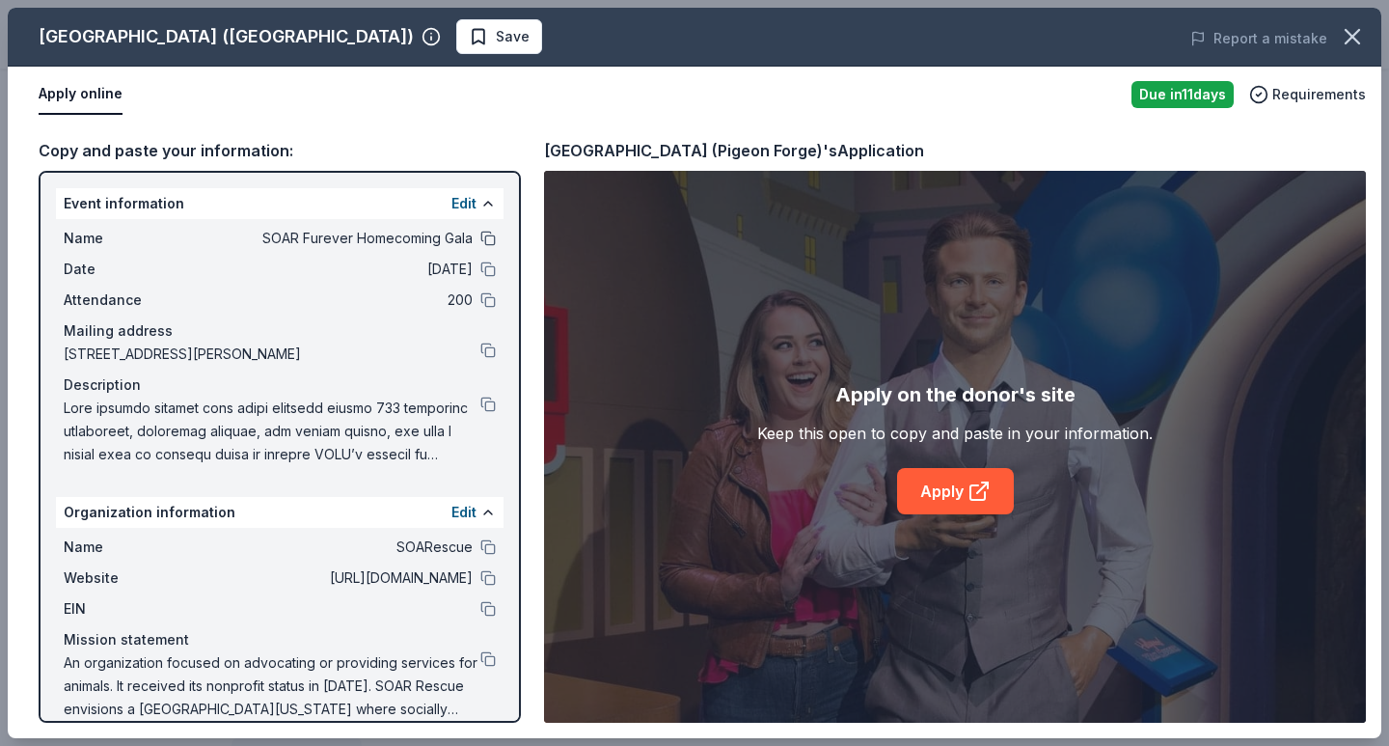  I want to click on span: 200, so click(333, 300).